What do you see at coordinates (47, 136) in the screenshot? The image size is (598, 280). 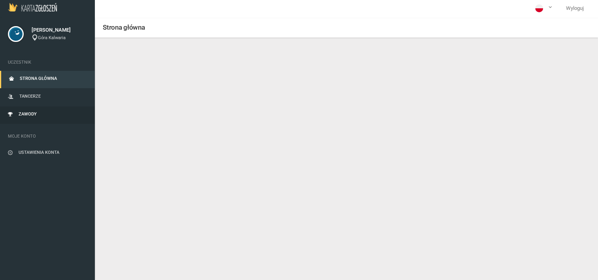 I see `span: Moje konto` at bounding box center [47, 136].